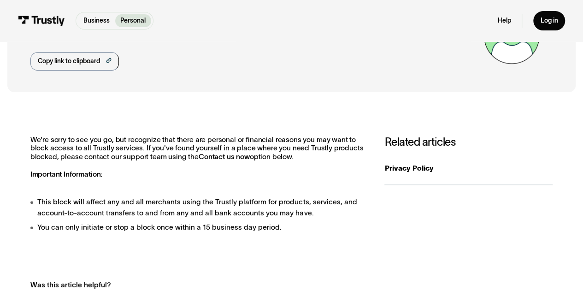 This screenshot has height=291, width=583. Describe the element at coordinates (469, 168) in the screenshot. I see `a: Privacy Policy` at that location.